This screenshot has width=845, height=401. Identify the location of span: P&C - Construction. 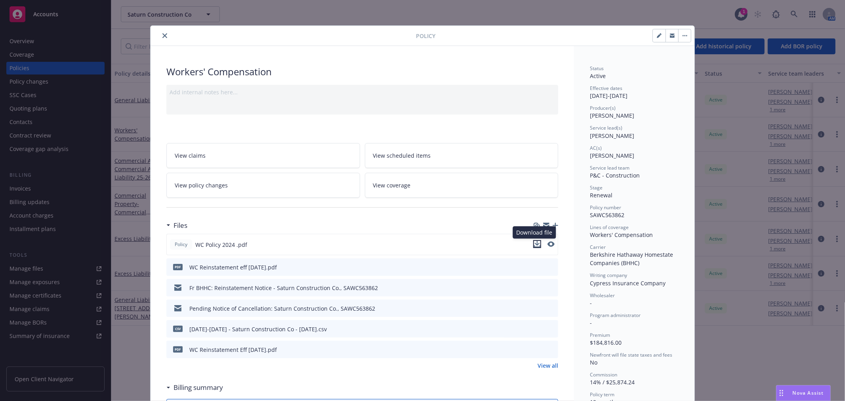
(615, 175).